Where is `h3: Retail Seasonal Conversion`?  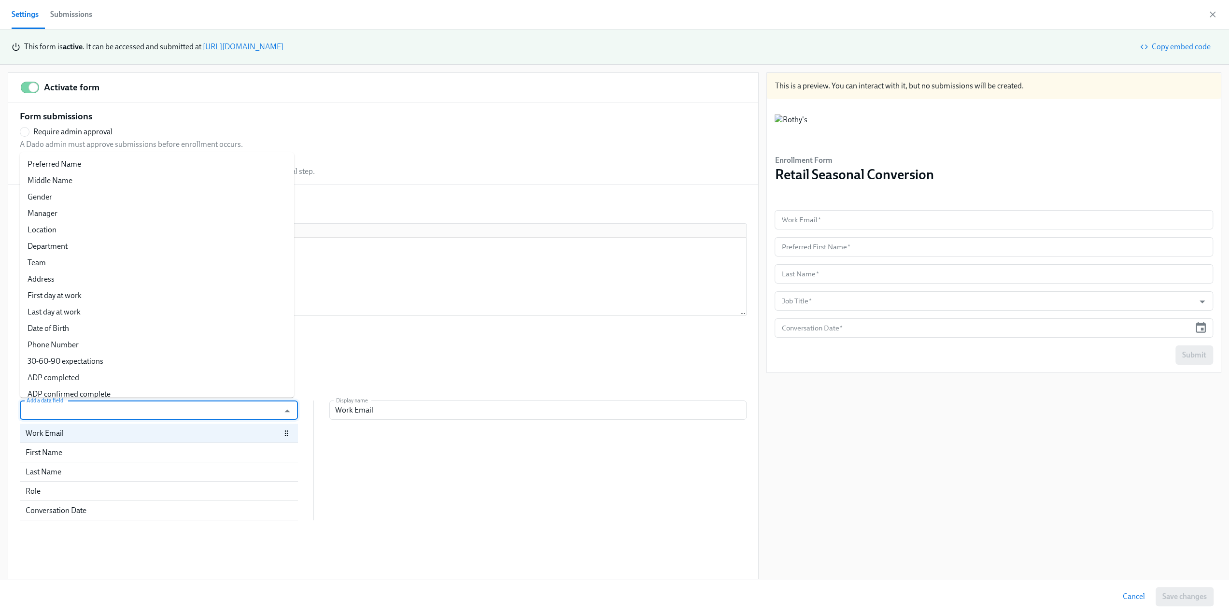 h3: Retail Seasonal Conversion is located at coordinates (854, 174).